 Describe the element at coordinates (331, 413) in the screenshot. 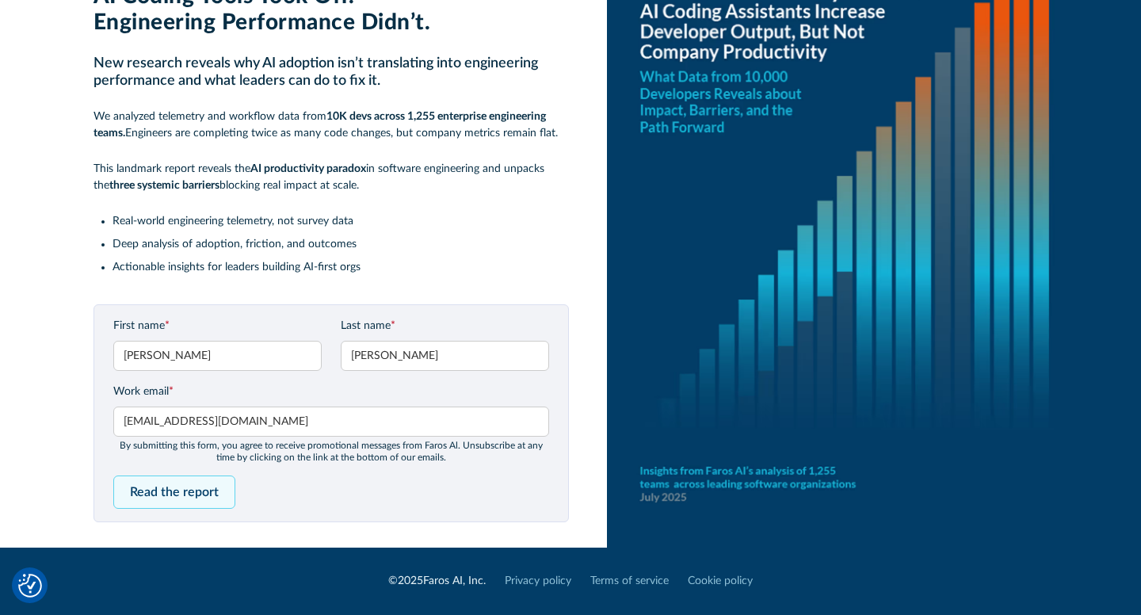

I see `form: Email Form` at that location.